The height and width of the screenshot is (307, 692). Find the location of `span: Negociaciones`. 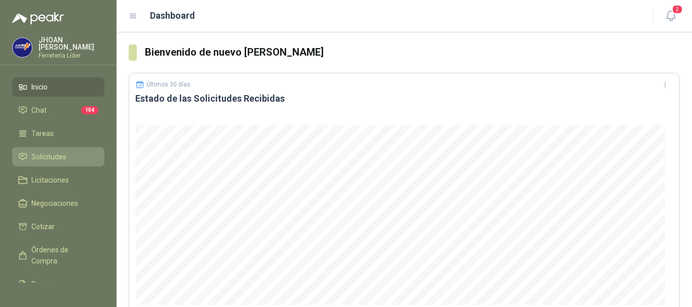

span: Negociaciones is located at coordinates (55, 204).